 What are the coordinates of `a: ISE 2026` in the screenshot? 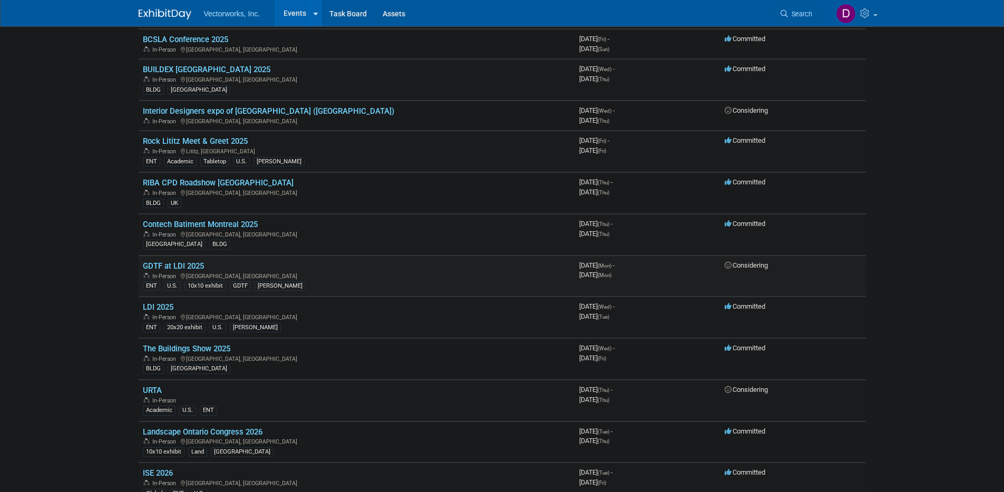 It's located at (158, 473).